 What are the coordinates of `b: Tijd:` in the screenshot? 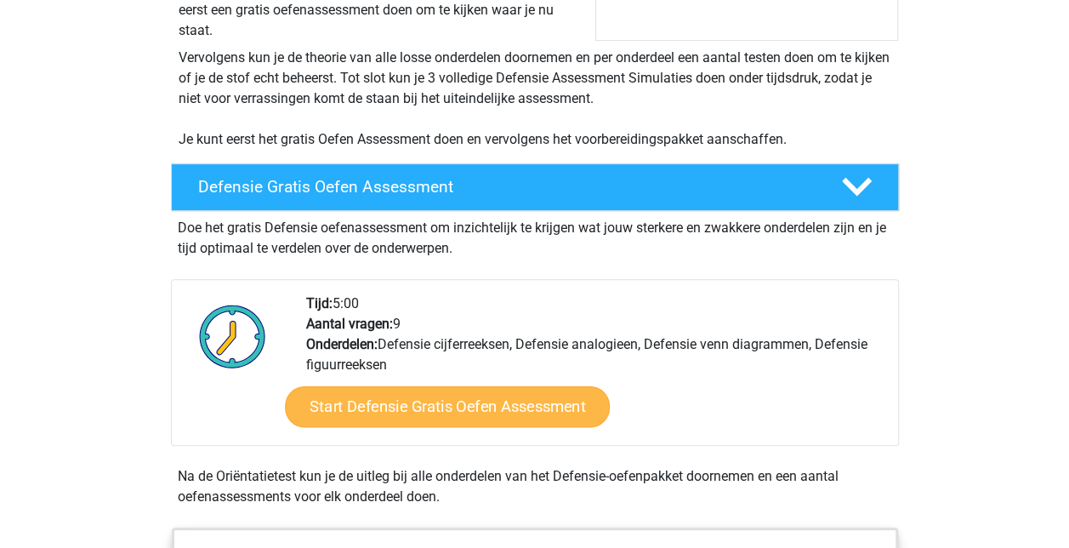 It's located at (319, 303).